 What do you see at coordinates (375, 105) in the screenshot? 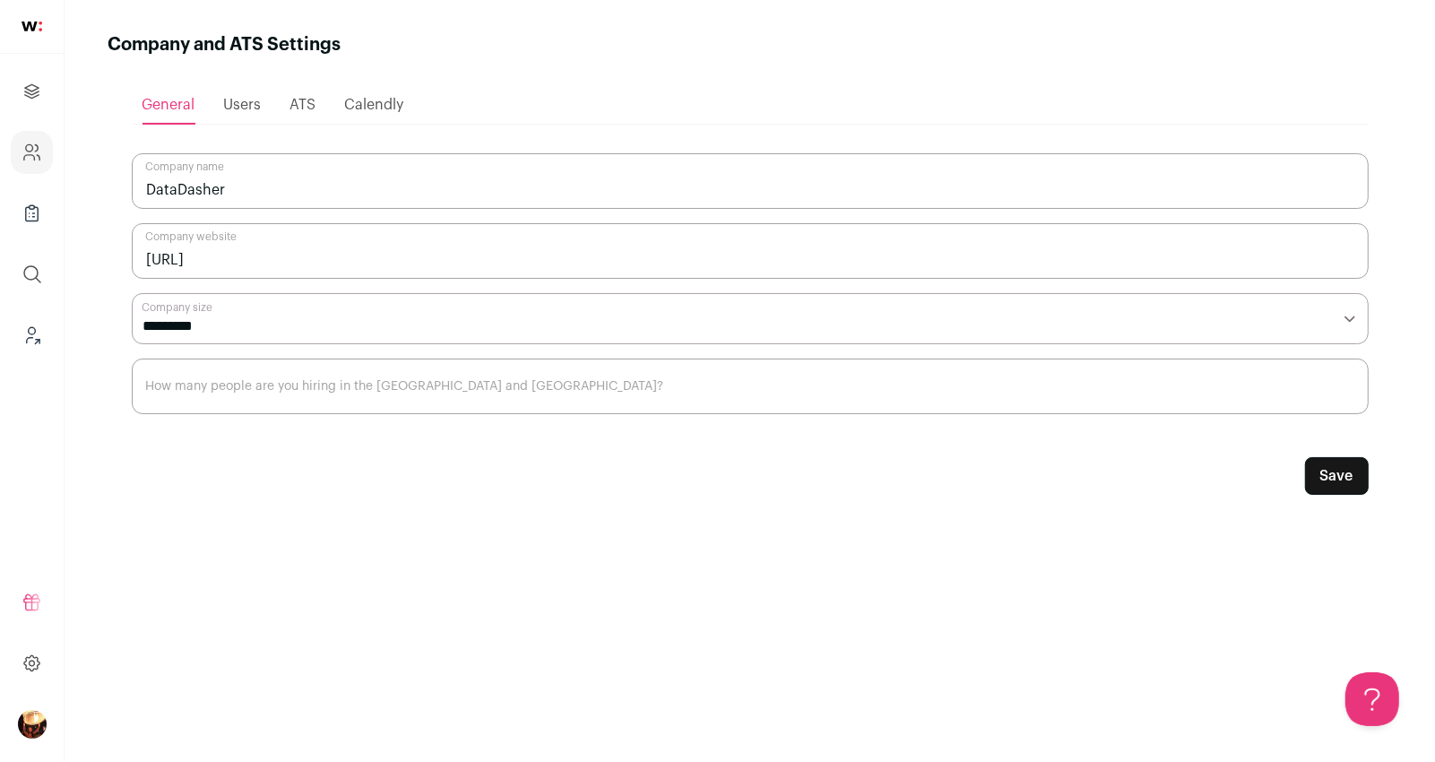
I see `span: Calendly` at bounding box center [375, 105].